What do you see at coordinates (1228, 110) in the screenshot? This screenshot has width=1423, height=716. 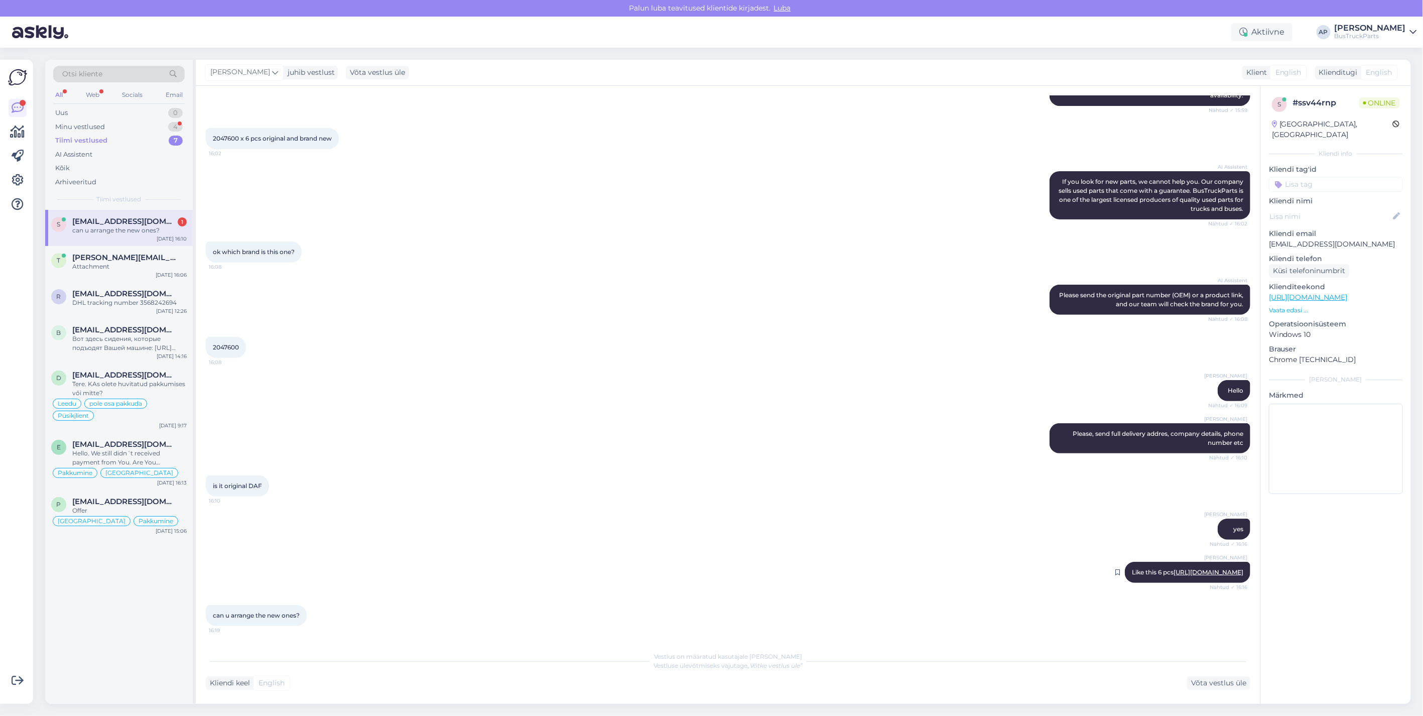 I see `span: Nähtud ✓ 15:59` at bounding box center [1228, 110].